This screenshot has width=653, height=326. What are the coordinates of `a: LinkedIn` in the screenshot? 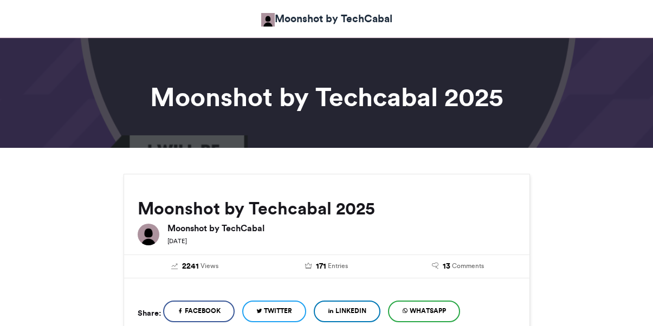 It's located at (347, 312).